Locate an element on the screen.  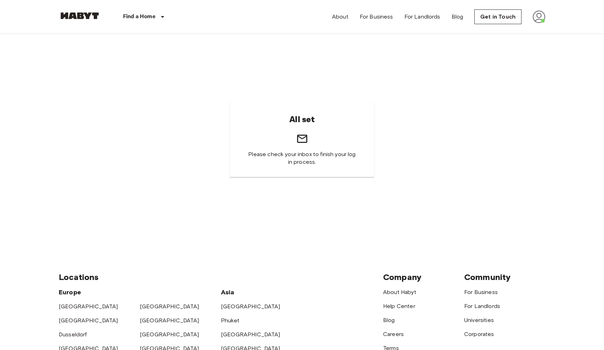
p: Find a Home is located at coordinates (139, 17).